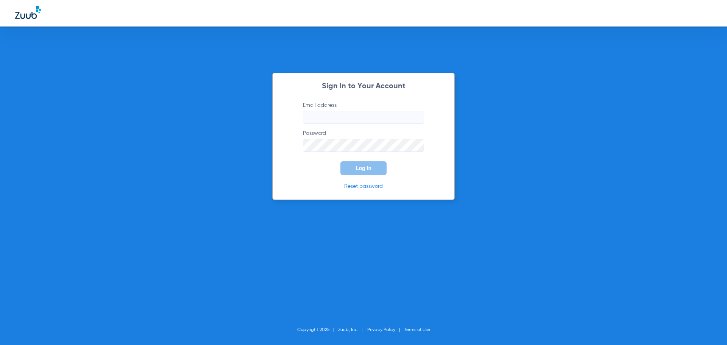  I want to click on input: Email address, so click(363, 117).